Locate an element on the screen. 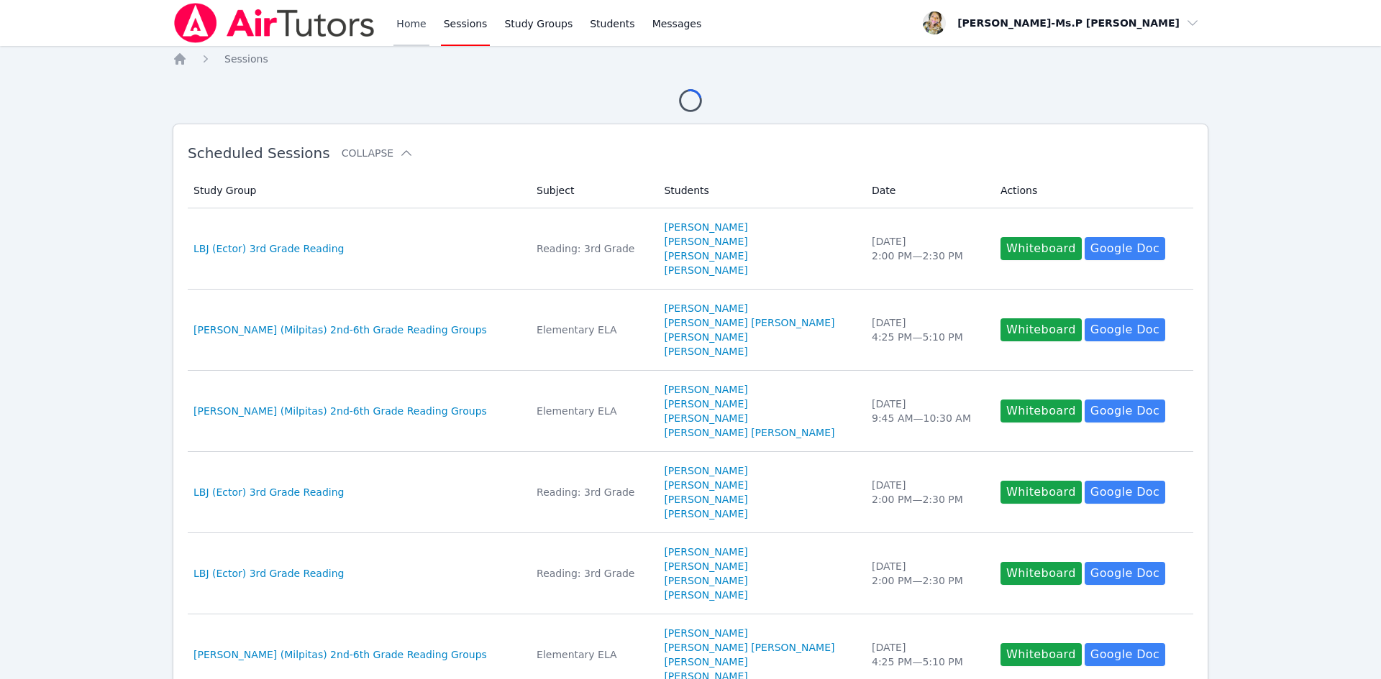 This screenshot has width=1381, height=679. button: Collapse is located at coordinates (377, 153).